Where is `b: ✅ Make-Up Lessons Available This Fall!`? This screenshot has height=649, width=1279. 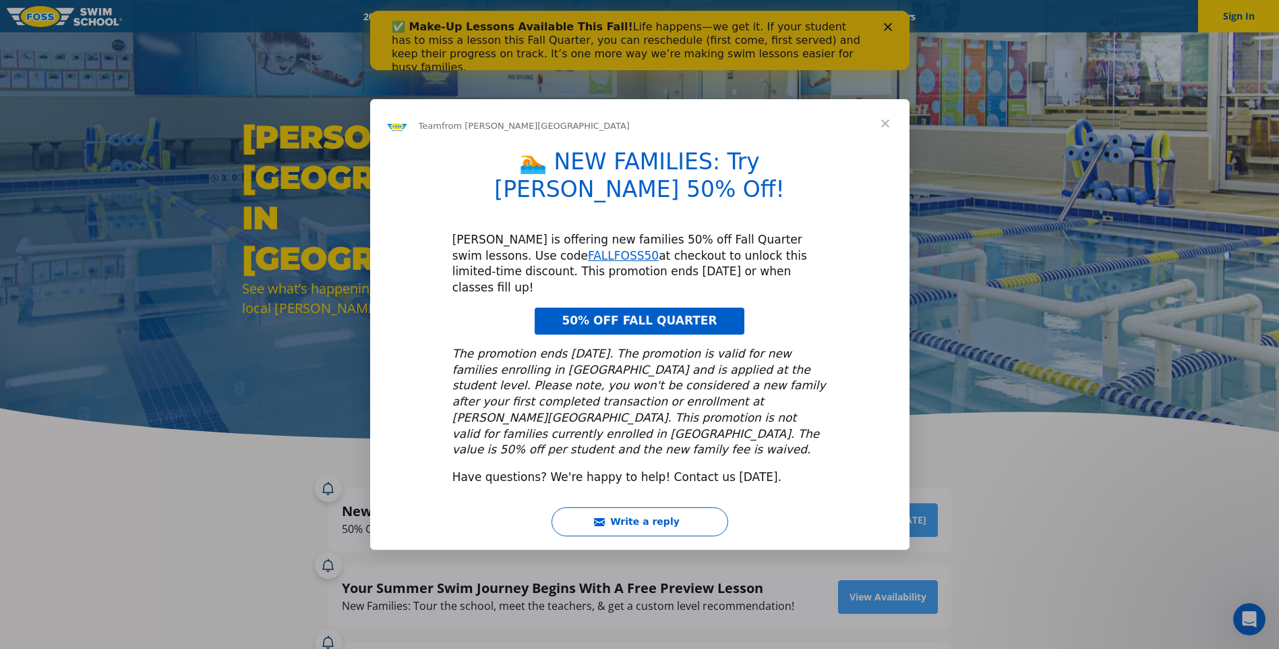
b: ✅ Make-Up Lessons Available This Fall! is located at coordinates (142, 16).